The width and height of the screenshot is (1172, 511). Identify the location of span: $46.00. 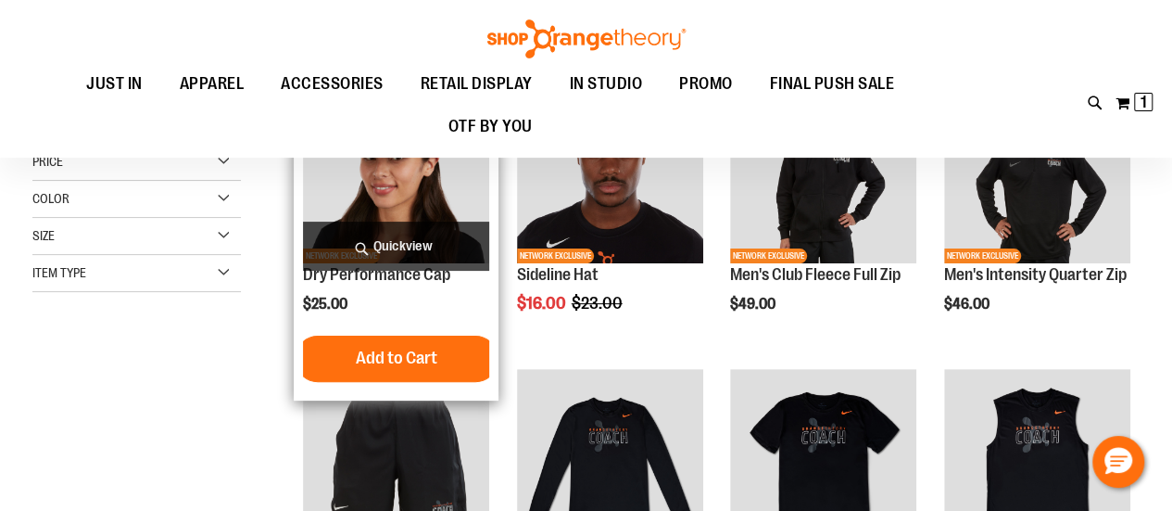
(968, 304).